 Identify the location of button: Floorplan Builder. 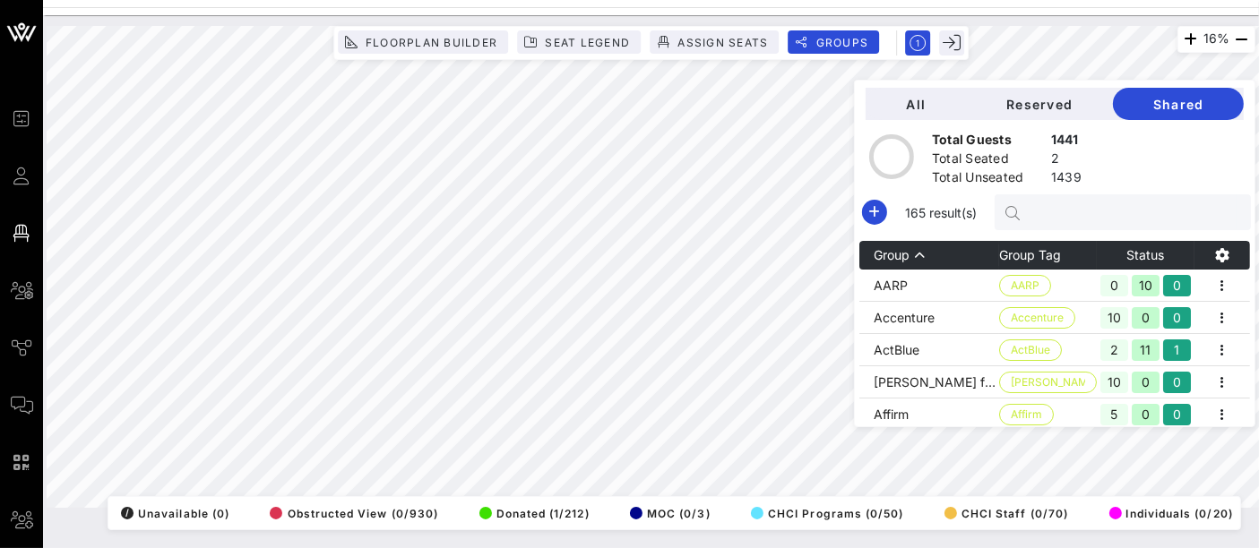
(423, 42).